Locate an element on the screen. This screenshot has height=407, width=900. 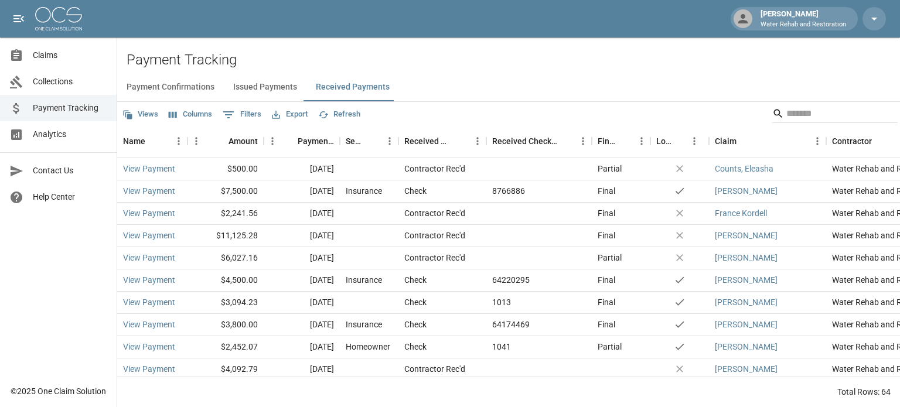
div: $500.00 is located at coordinates (226, 169).